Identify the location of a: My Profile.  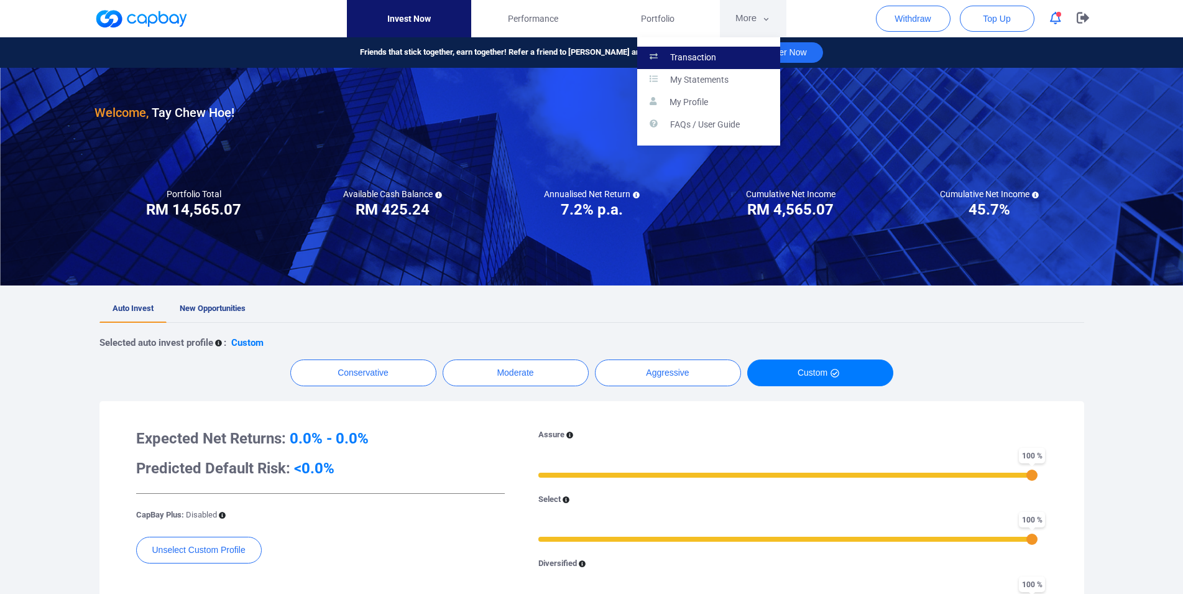
(709, 103).